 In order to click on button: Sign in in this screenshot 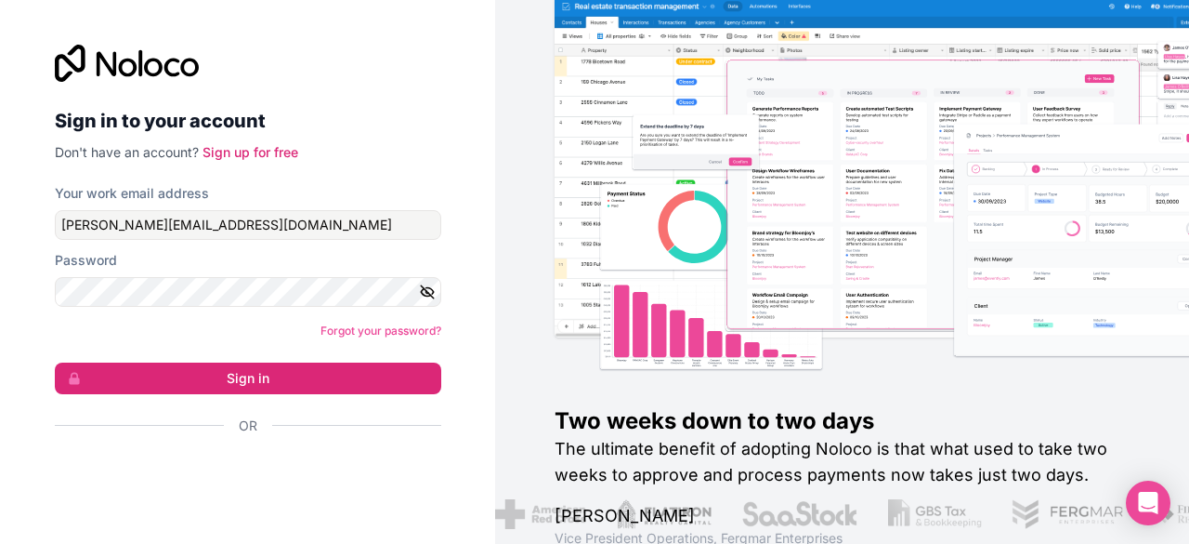, I will do `click(248, 378)`.